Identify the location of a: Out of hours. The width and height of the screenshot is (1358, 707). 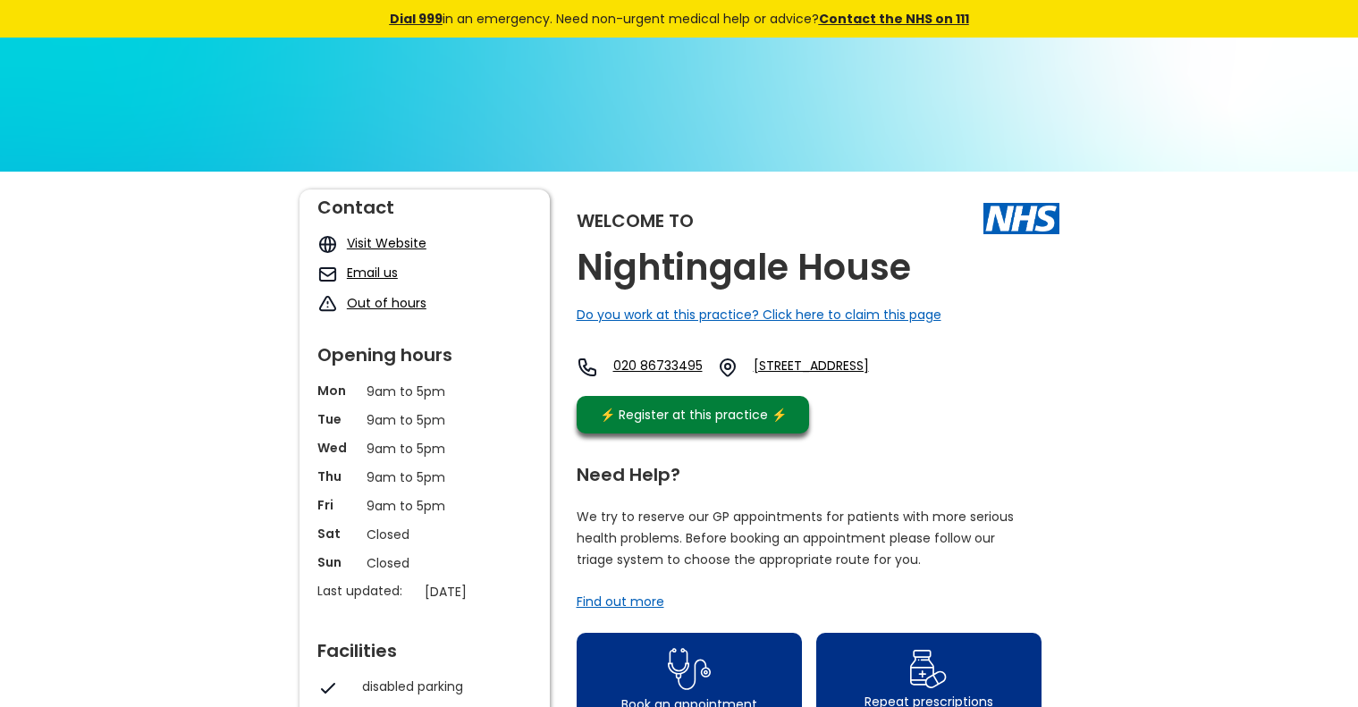
(386, 303).